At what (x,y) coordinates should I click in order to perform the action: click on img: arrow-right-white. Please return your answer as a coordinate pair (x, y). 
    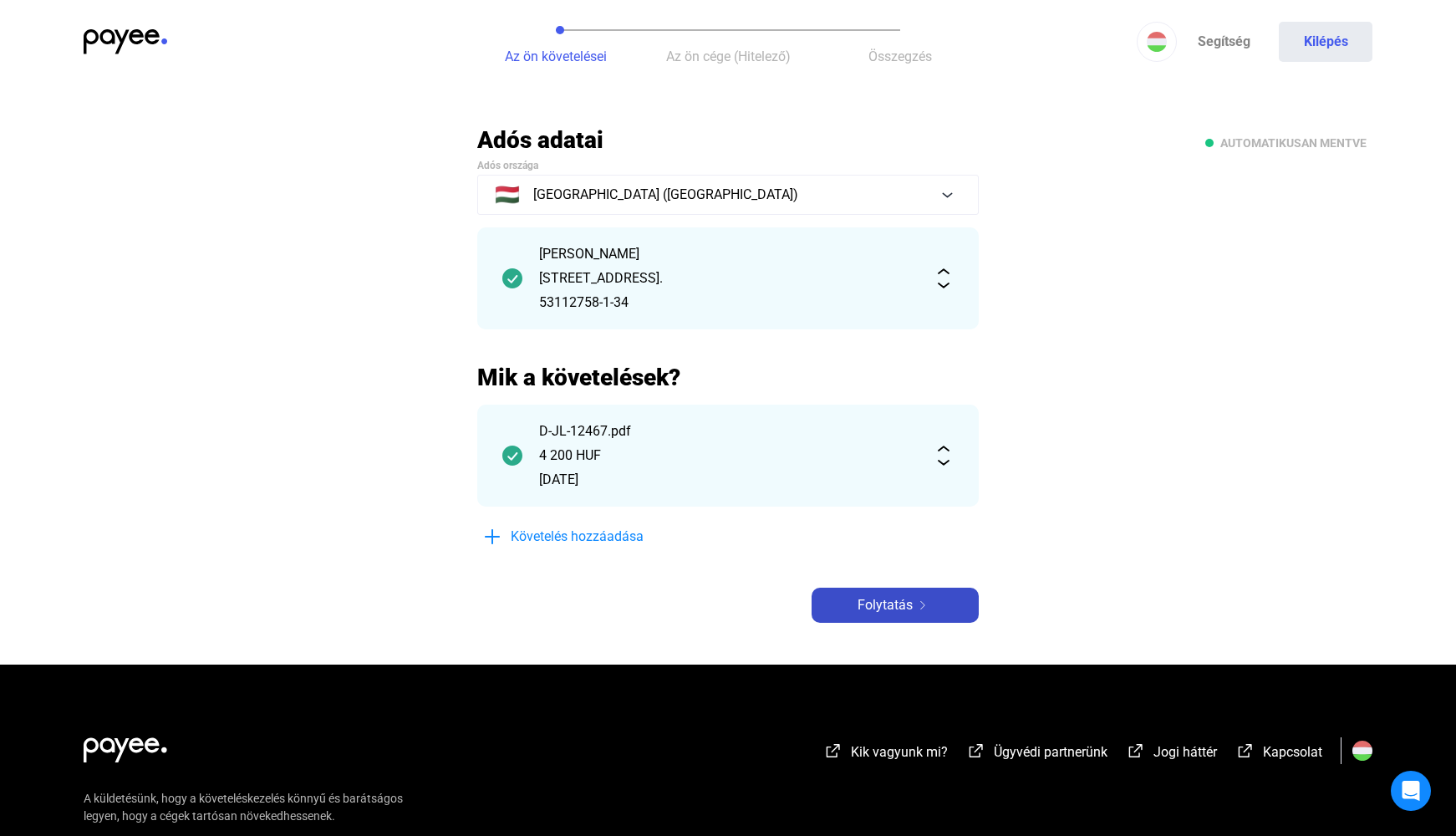
    Looking at the image, I should click on (922, 605).